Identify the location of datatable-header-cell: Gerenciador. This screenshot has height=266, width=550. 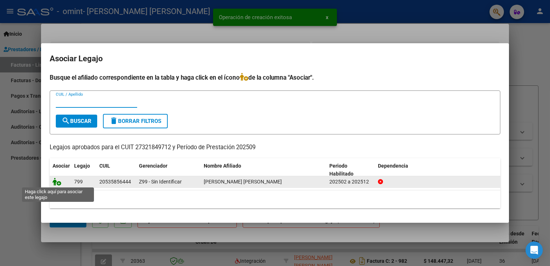
(168, 170).